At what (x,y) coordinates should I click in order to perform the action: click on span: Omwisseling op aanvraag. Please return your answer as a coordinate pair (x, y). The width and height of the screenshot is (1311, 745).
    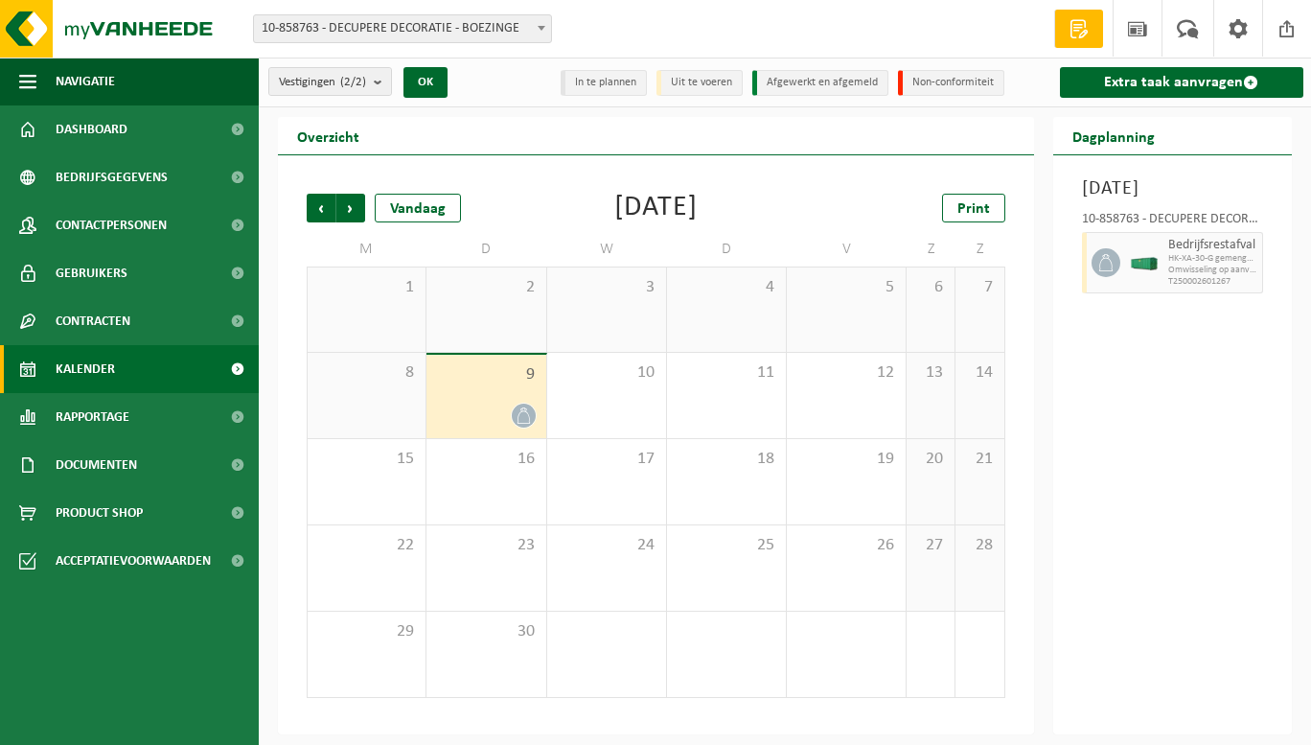
    Looking at the image, I should click on (1213, 270).